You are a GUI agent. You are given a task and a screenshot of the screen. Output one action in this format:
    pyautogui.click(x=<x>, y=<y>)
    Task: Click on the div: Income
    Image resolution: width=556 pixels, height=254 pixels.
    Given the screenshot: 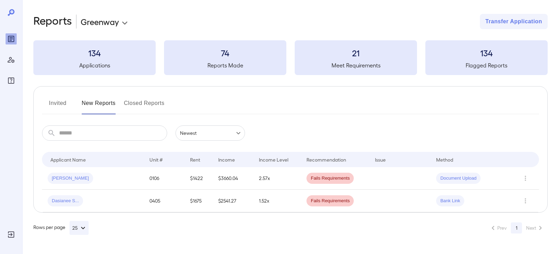 What is the action you would take?
    pyautogui.click(x=227, y=160)
    